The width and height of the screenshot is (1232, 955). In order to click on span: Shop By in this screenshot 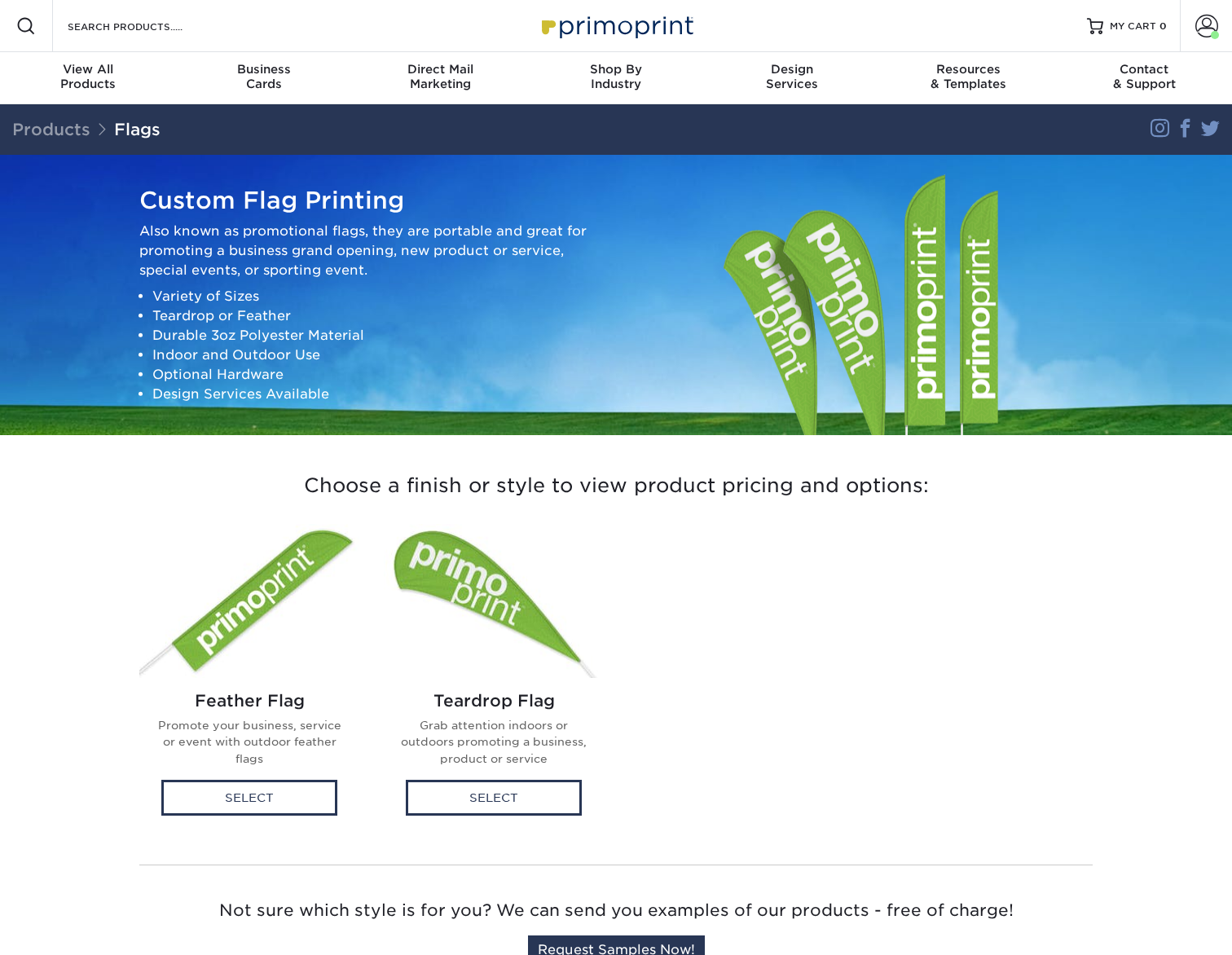, I will do `click(616, 69)`.